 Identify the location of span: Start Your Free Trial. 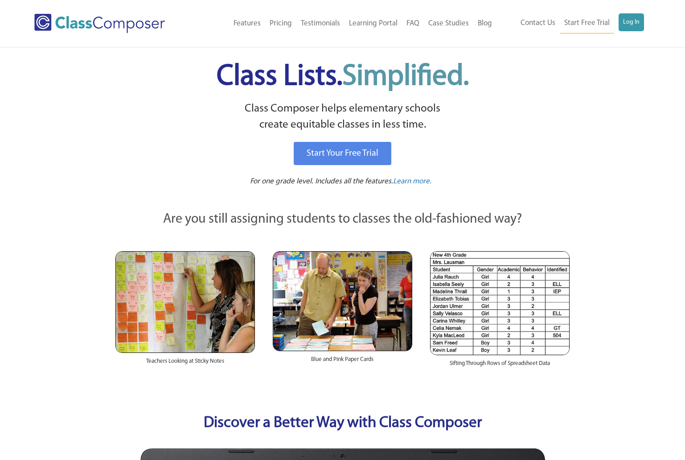
(342, 153).